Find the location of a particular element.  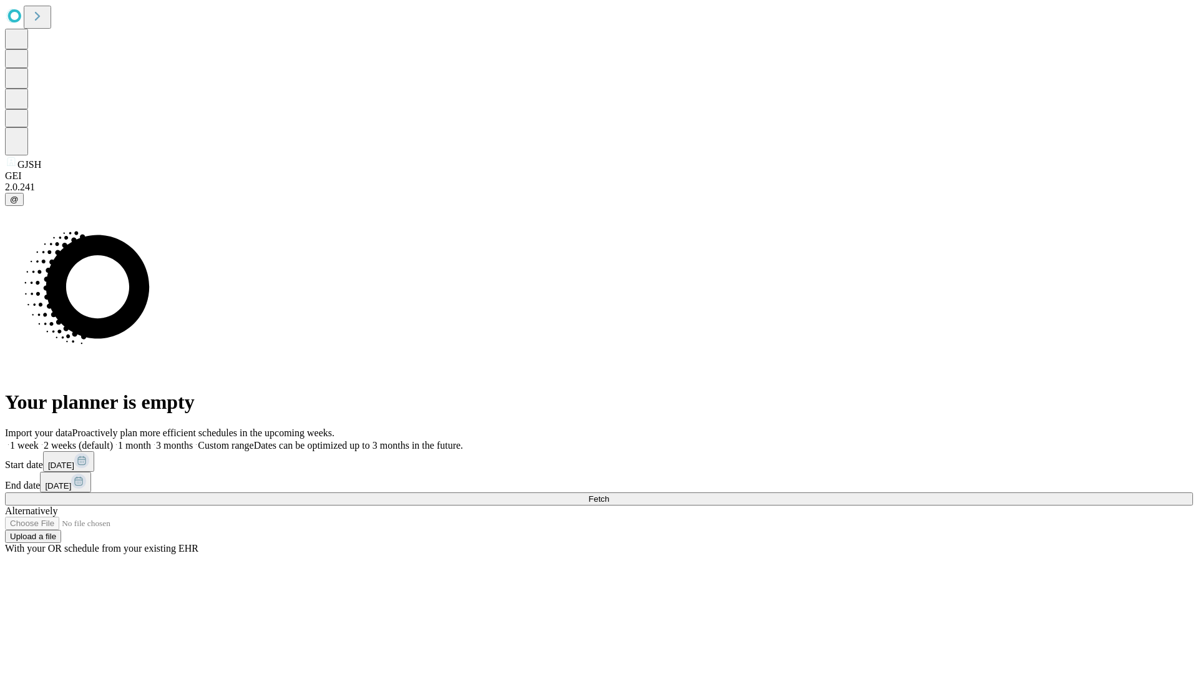

span: Proactively plan more efficient schedules in the upcoming weeks. is located at coordinates (203, 432).